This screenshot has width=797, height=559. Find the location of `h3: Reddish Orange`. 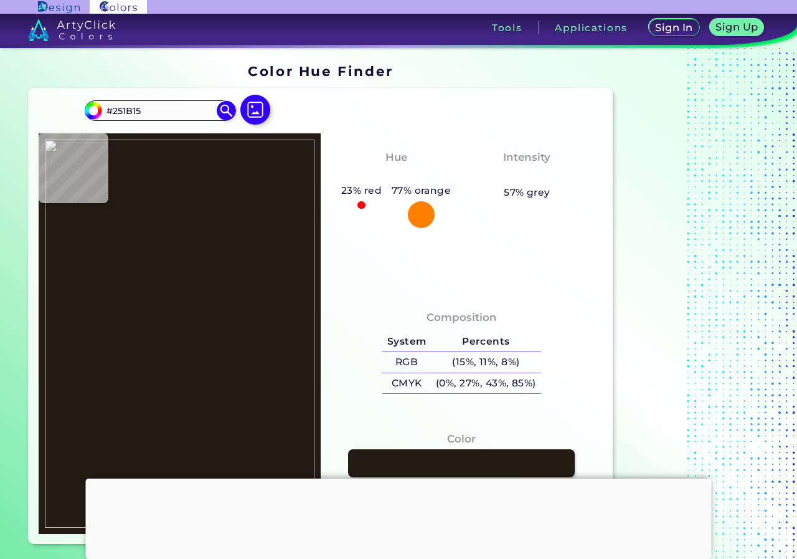

h3: Reddish Orange is located at coordinates (396, 175).